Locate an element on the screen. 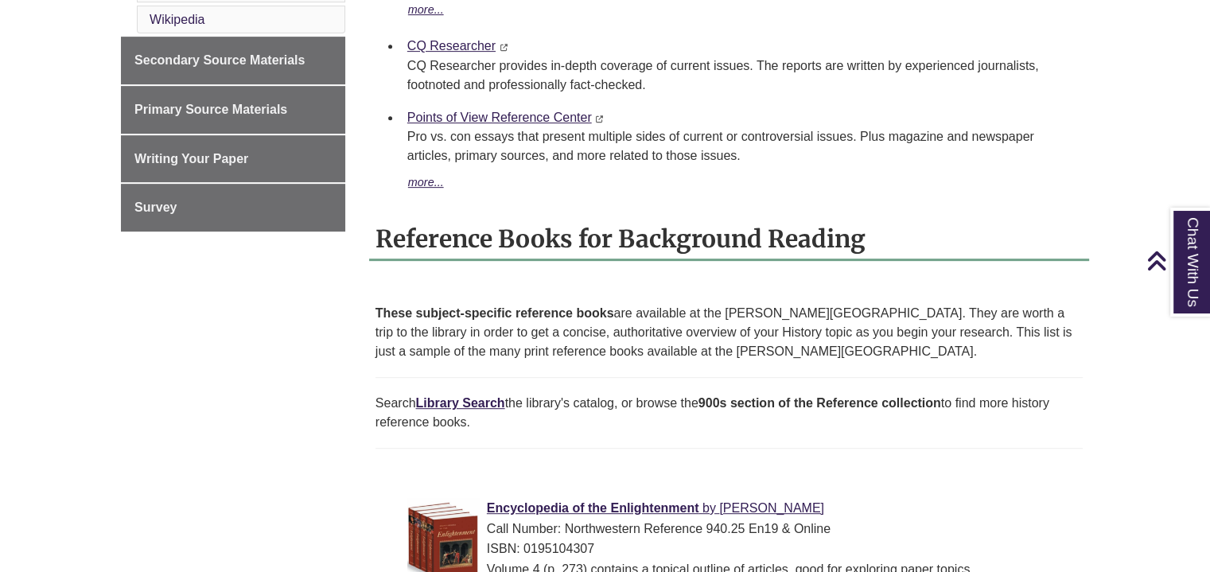  span: Writing Your Paper is located at coordinates (191, 158).